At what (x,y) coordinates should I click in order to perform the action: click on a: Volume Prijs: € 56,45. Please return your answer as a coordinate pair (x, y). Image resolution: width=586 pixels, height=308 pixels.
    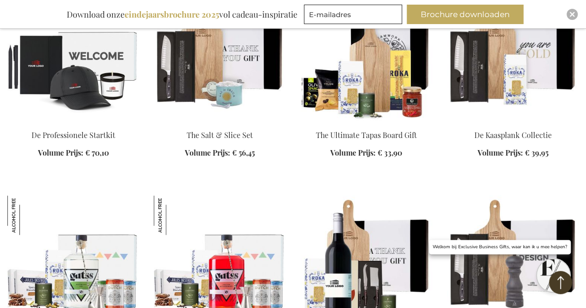
    Looking at the image, I should click on (220, 153).